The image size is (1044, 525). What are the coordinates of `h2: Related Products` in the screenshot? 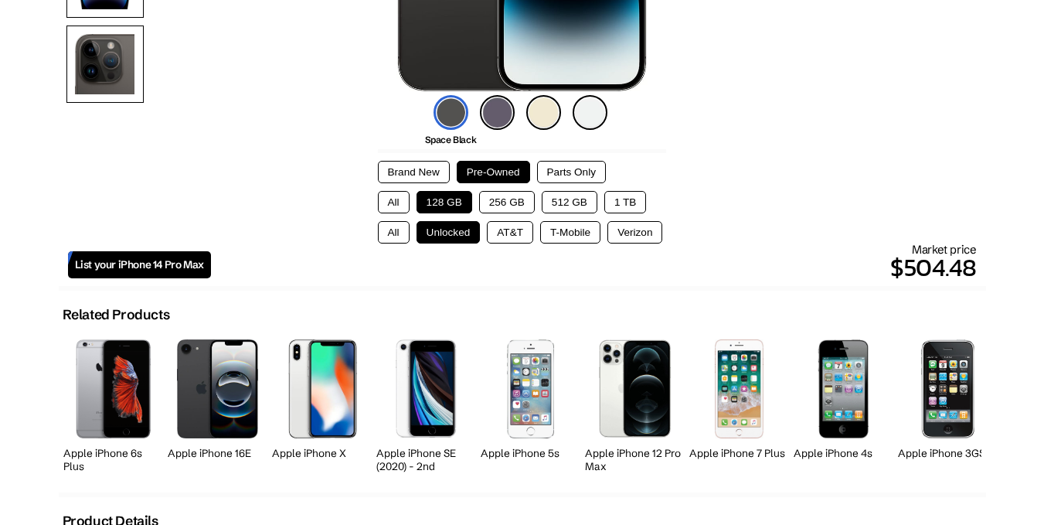 It's located at (116, 315).